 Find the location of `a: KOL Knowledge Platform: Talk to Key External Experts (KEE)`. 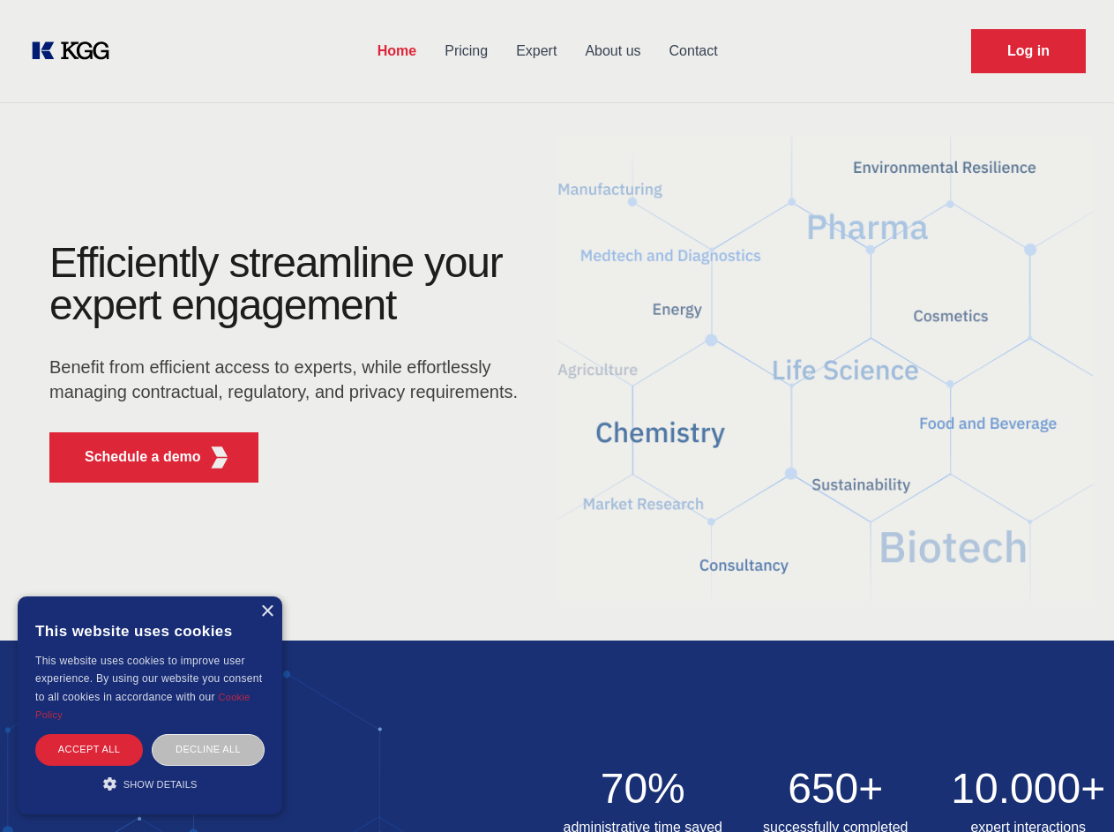

a: KOL Knowledge Platform: Talk to Key External Experts (KEE) is located at coordinates (76, 51).